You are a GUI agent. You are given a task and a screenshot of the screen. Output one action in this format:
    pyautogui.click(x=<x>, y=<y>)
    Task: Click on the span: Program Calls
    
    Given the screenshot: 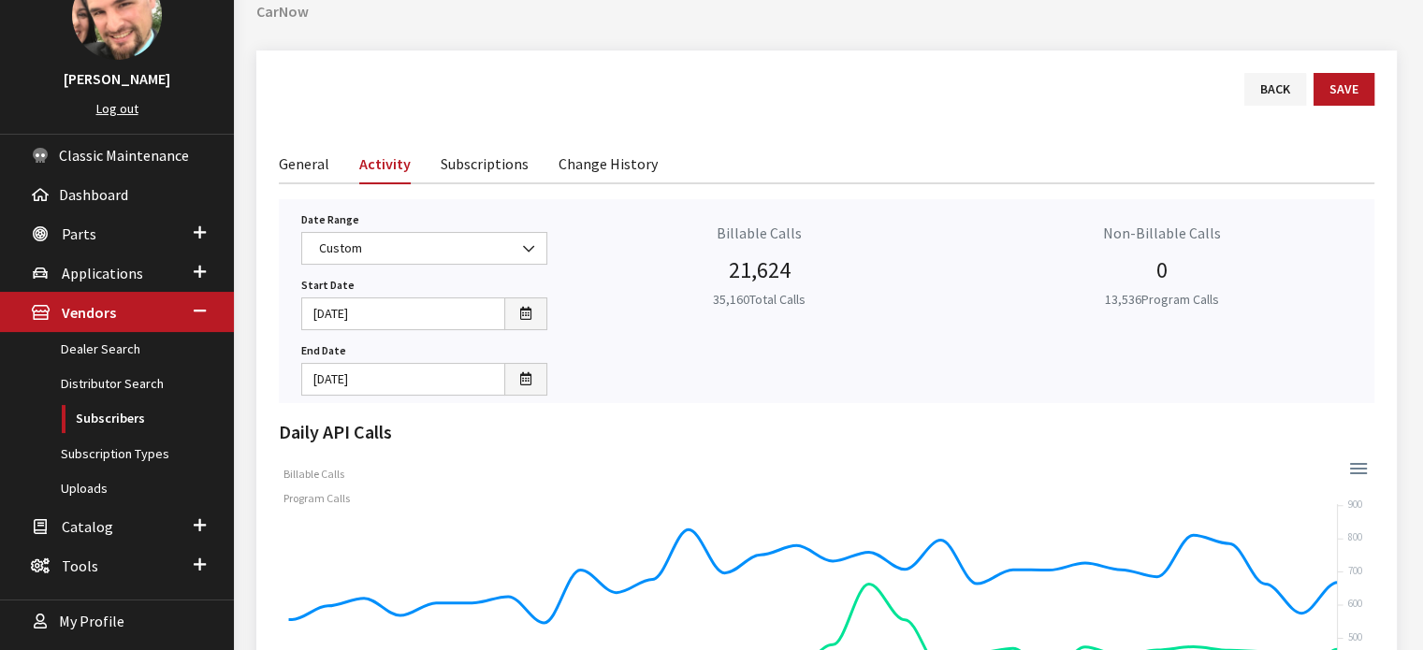 What is the action you would take?
    pyautogui.click(x=310, y=498)
    